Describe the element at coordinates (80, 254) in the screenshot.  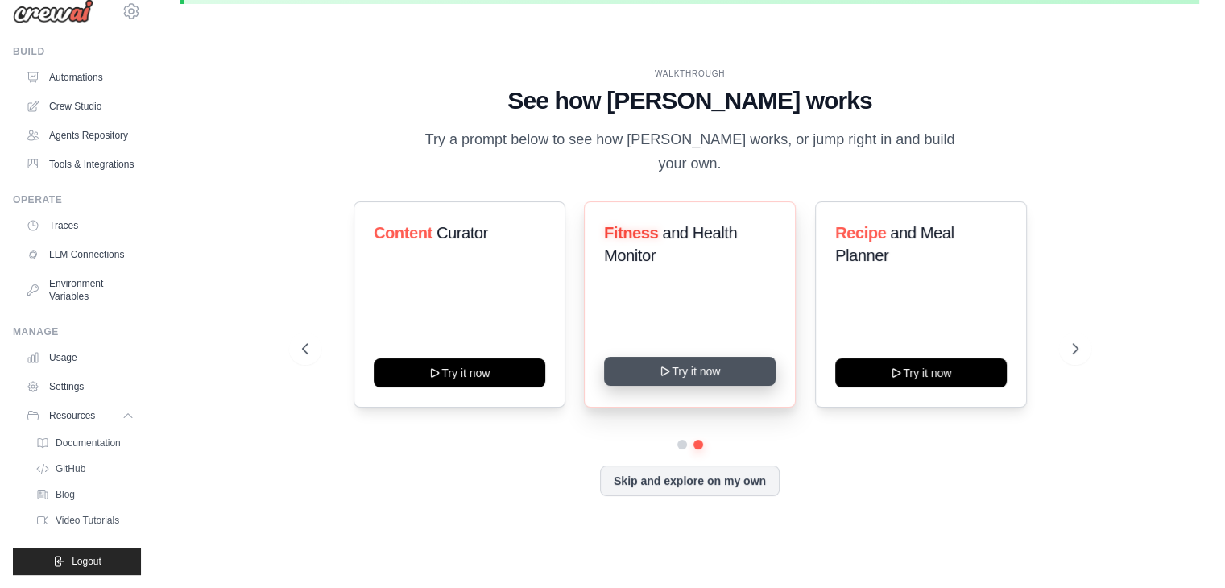
I see `a: LLM Connections` at that location.